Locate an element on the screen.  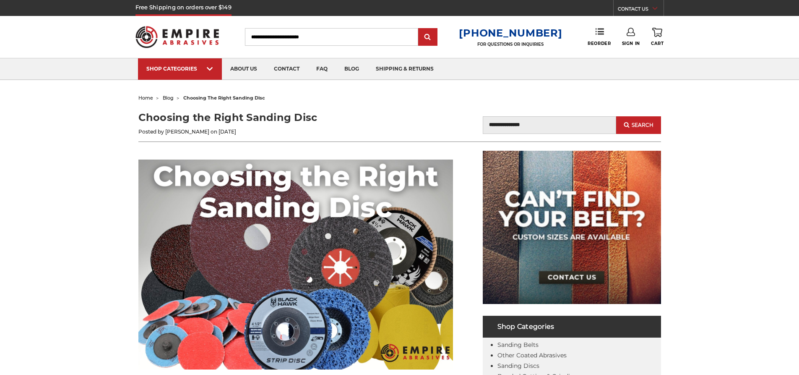
a: faq is located at coordinates (322, 69).